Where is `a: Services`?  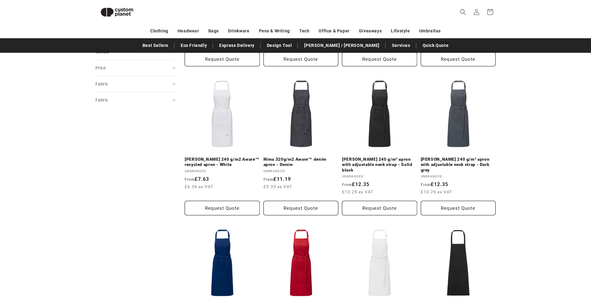
a: Services is located at coordinates (401, 45).